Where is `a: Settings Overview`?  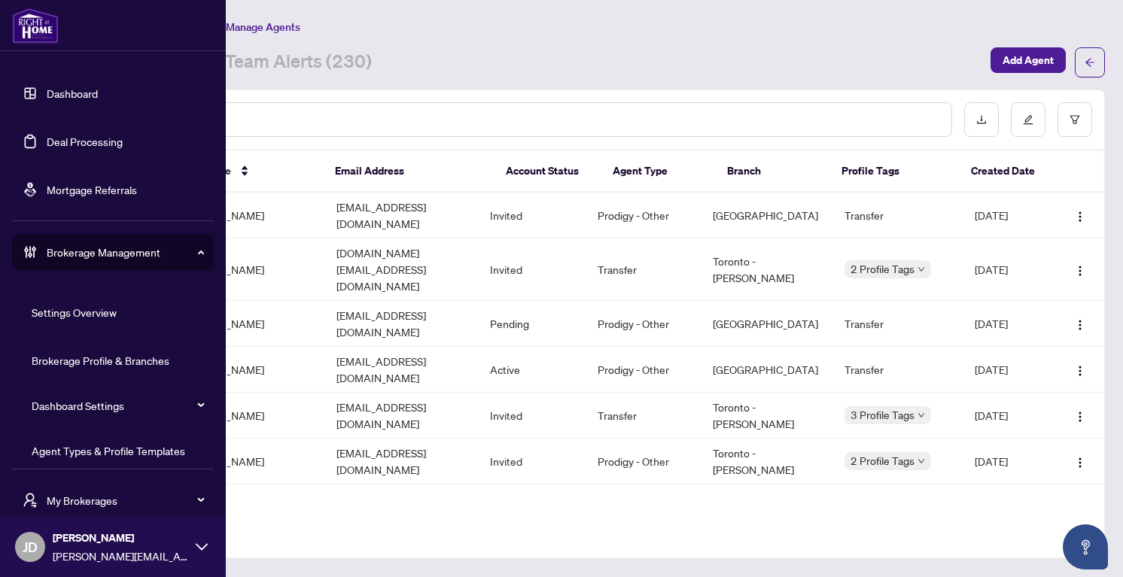
a: Settings Overview is located at coordinates (74, 312).